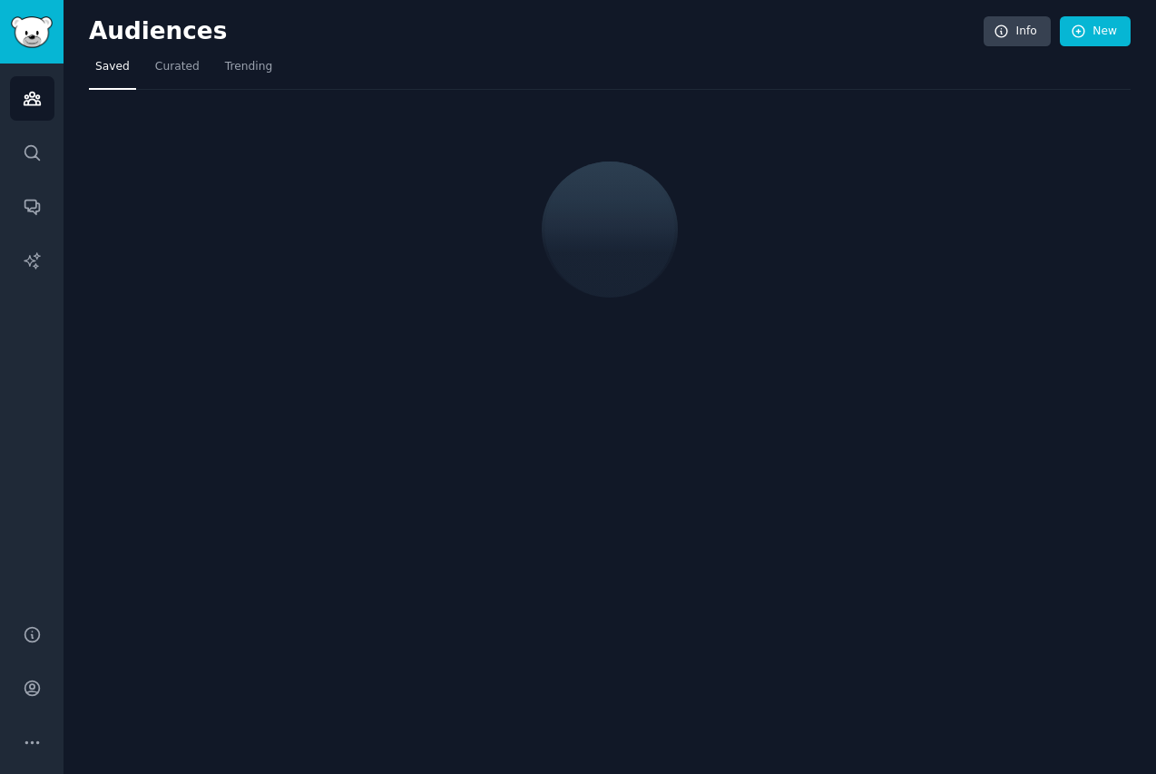 The image size is (1156, 774). Describe the element at coordinates (249, 71) in the screenshot. I see `a: Trending` at that location.